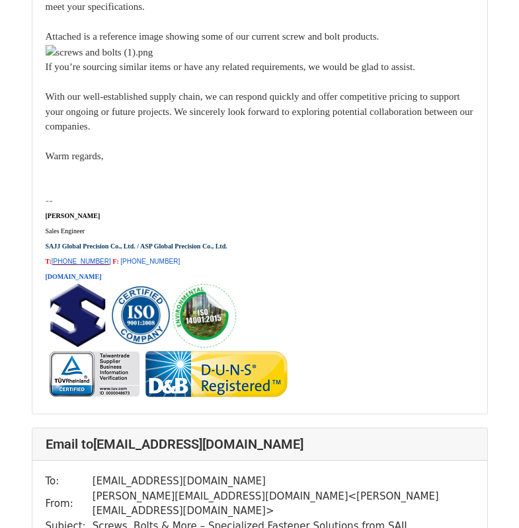  I want to click on font: SAJJ Global Precision Co., Ltd. / ASP Global Precision Co., Ltd., so click(136, 246).